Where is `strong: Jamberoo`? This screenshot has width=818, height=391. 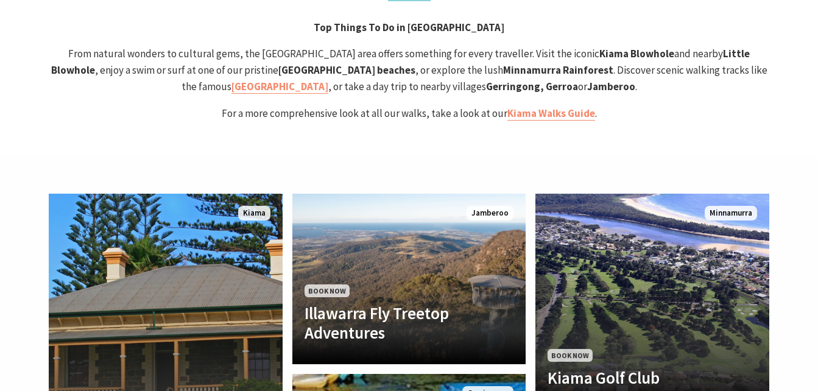 strong: Jamberoo is located at coordinates (611, 87).